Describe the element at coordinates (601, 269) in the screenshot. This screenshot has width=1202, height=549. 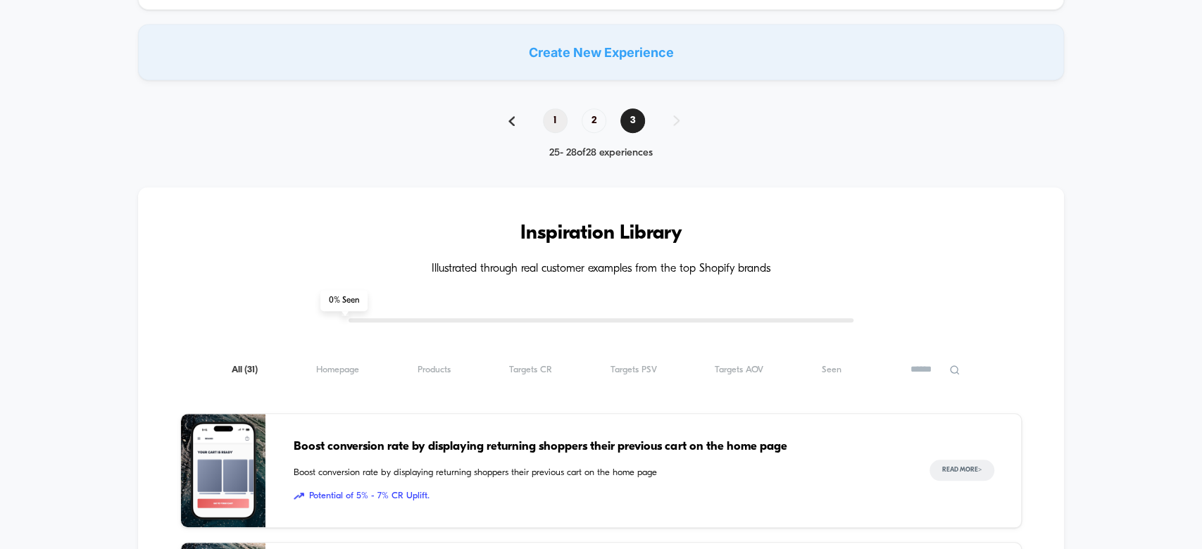
I see `h4: Illustrated through real customer examples from the top Shopify brands` at that location.